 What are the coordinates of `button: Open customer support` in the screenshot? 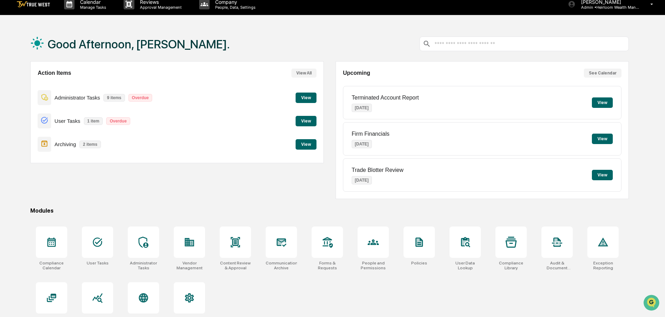 It's located at (9, 9).